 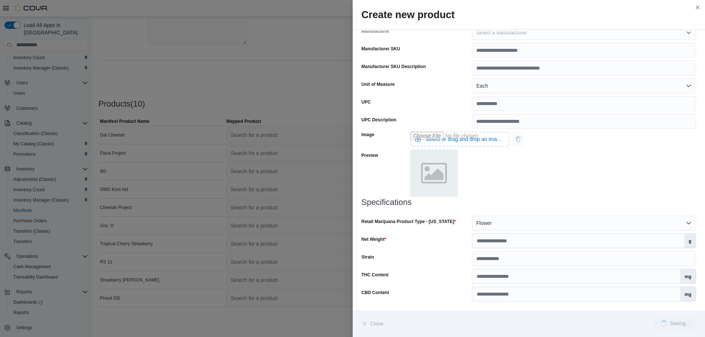 I want to click on button: Close this dialog, so click(x=697, y=7).